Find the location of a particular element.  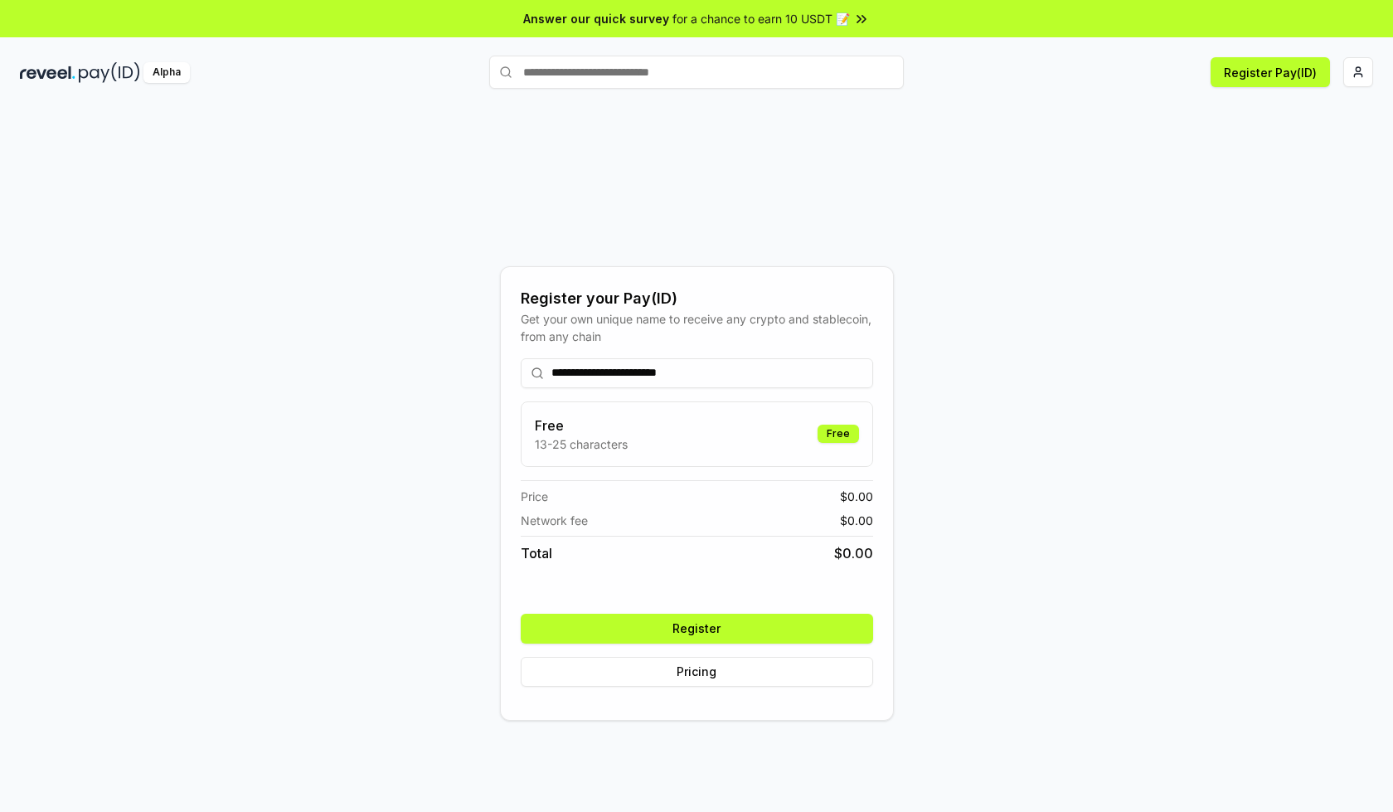

span: Price is located at coordinates (534, 496).